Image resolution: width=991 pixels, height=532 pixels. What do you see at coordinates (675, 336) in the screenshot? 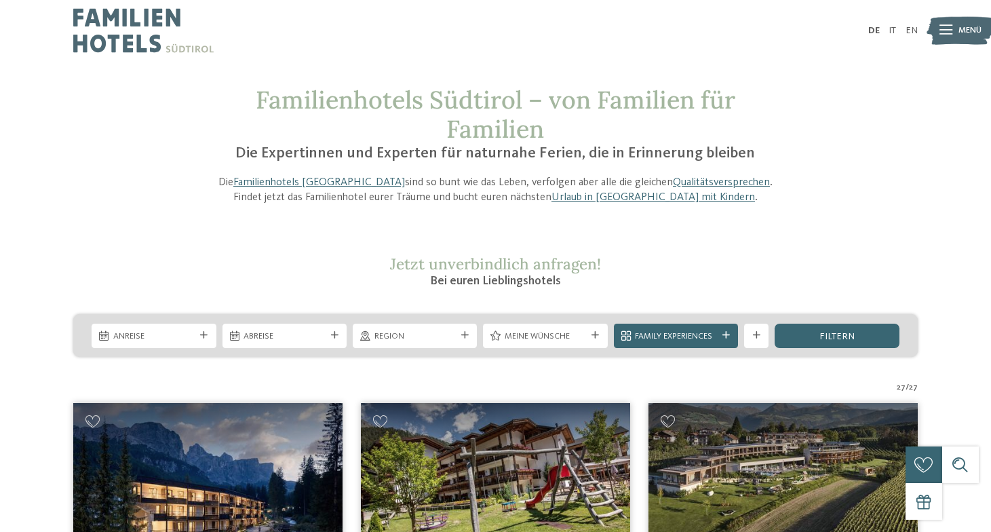
I see `span: Family Experiences` at bounding box center [675, 336].